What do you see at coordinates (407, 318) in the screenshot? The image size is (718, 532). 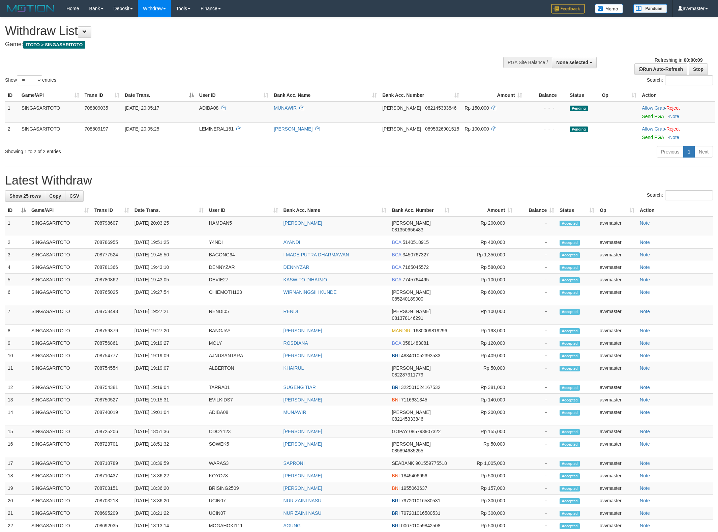 I see `span: Copy 081378146291 to clipboard` at bounding box center [407, 318].